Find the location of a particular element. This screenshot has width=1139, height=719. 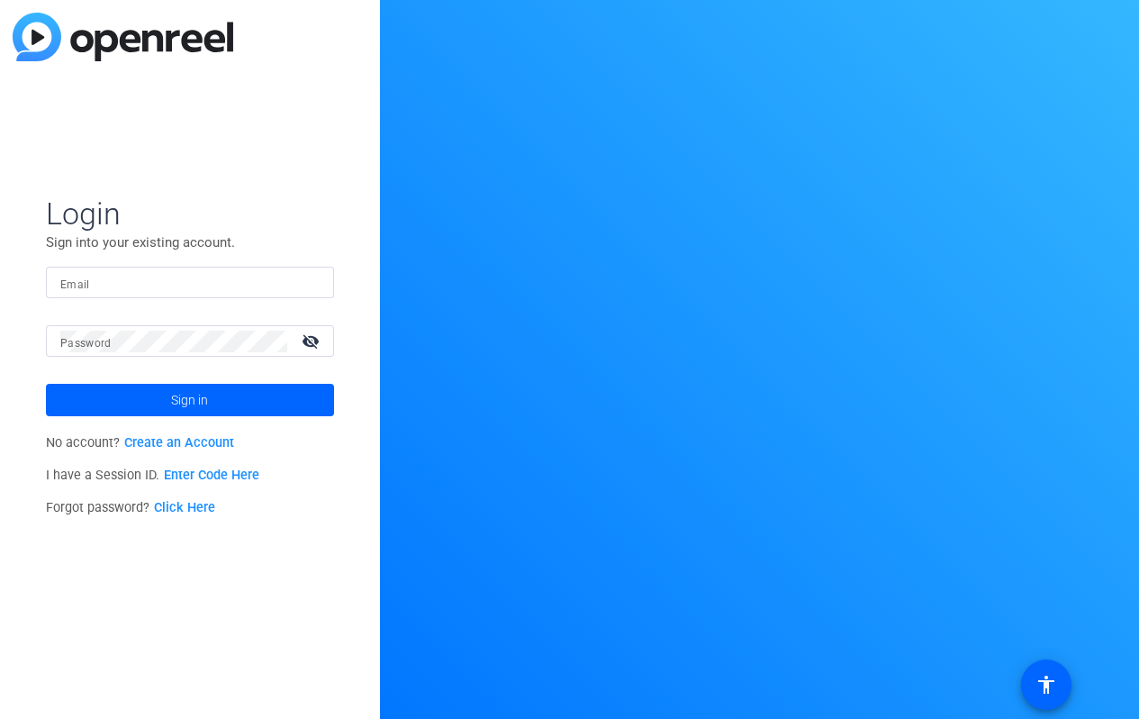

mat-label: Email is located at coordinates (75, 285).